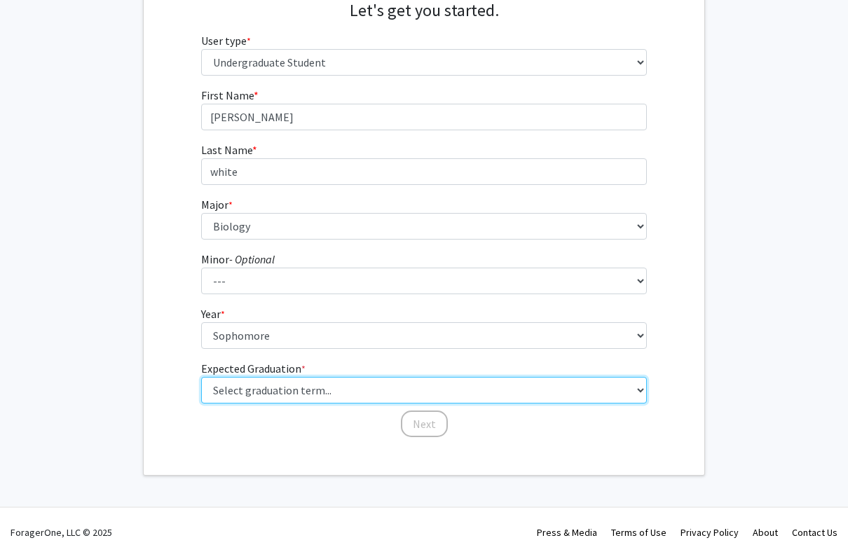 The height and width of the screenshot is (552, 848). What do you see at coordinates (253, 368) in the screenshot?
I see `label: Expected Graduation` at bounding box center [253, 368].